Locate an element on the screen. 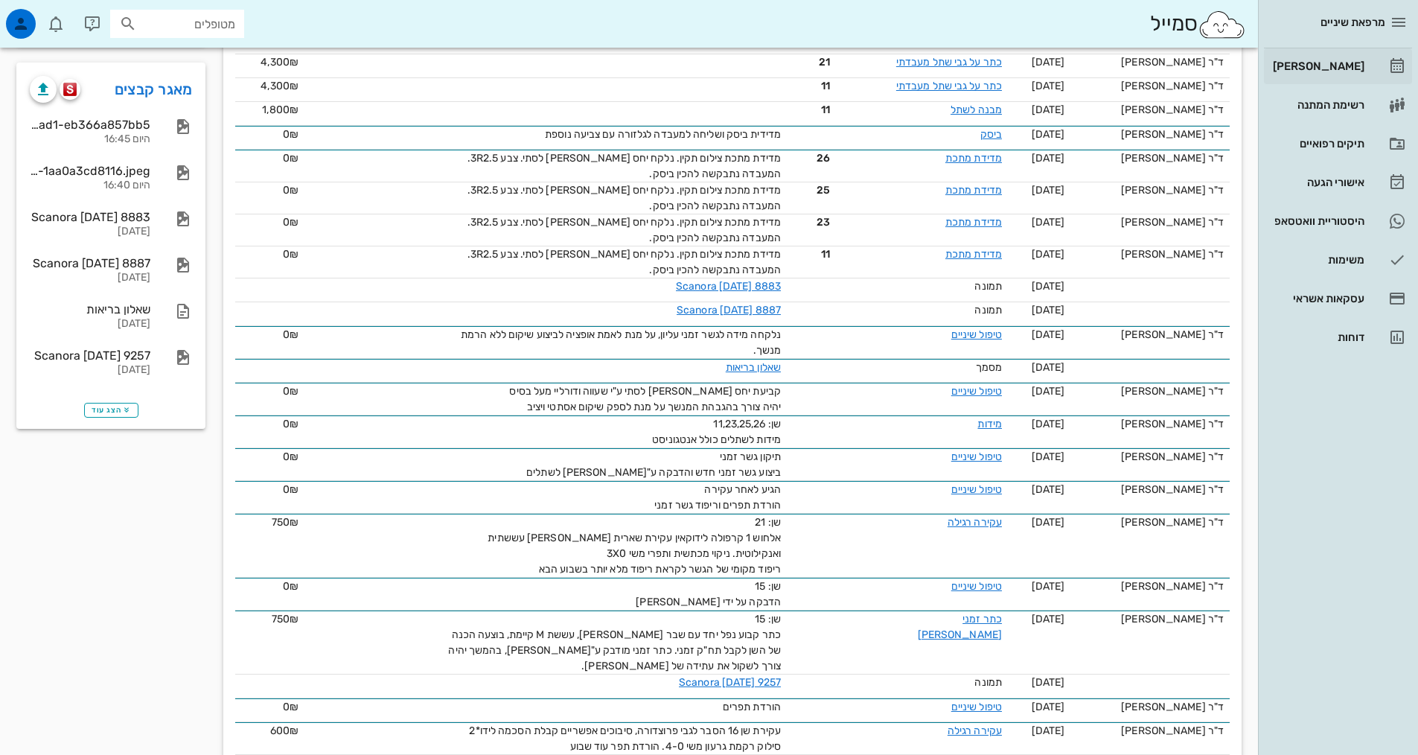 The image size is (1418, 755). span: 4,300₪ is located at coordinates (279, 62).